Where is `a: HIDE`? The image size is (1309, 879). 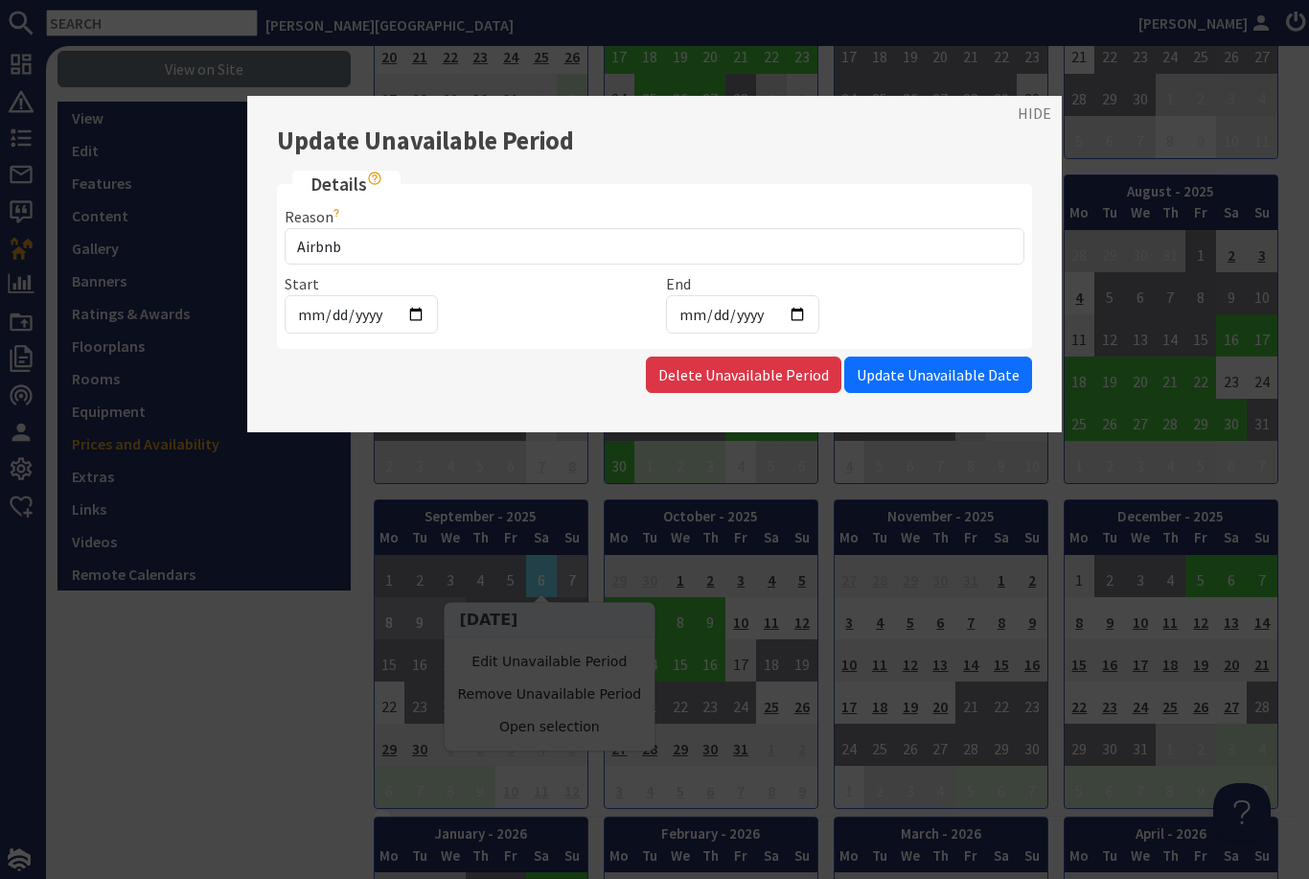
a: HIDE is located at coordinates (1034, 113).